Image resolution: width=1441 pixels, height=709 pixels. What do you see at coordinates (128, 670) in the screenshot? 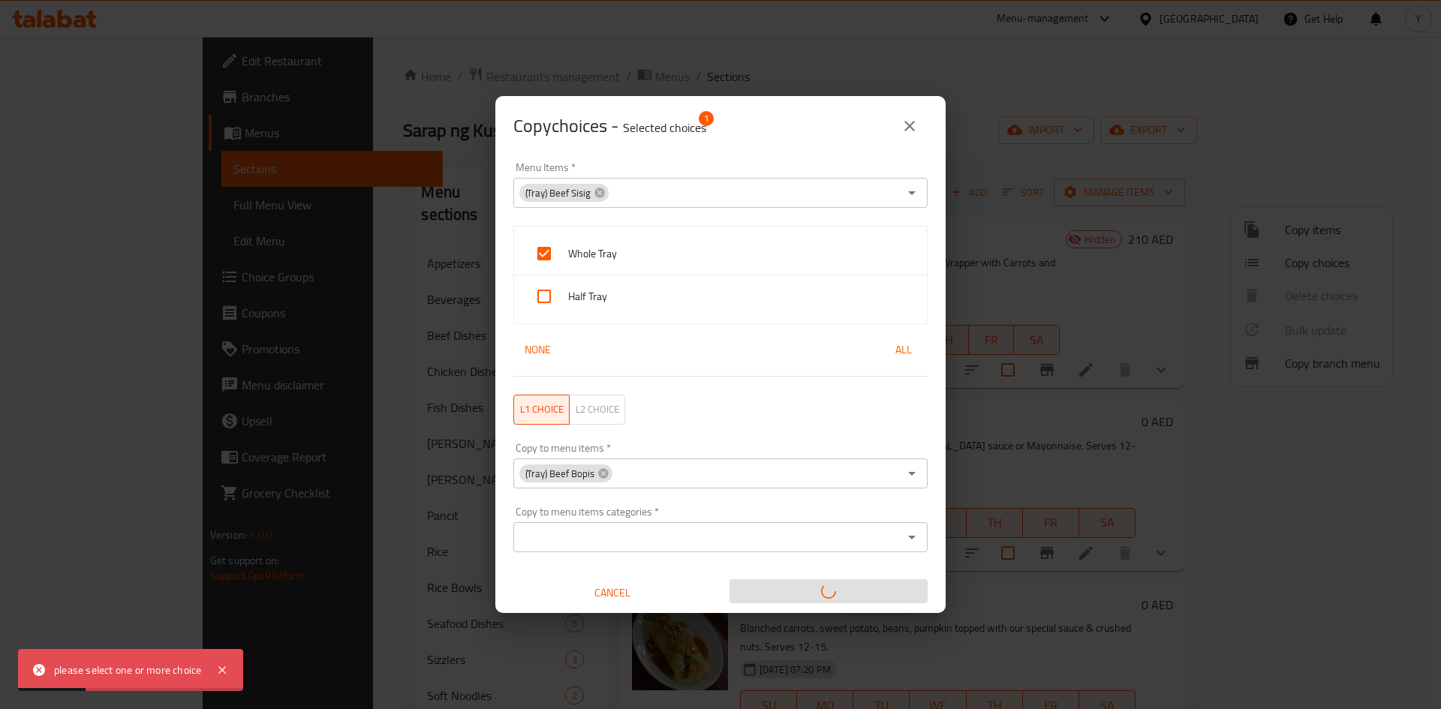
I see `div: please select one or more choice` at bounding box center [128, 670].